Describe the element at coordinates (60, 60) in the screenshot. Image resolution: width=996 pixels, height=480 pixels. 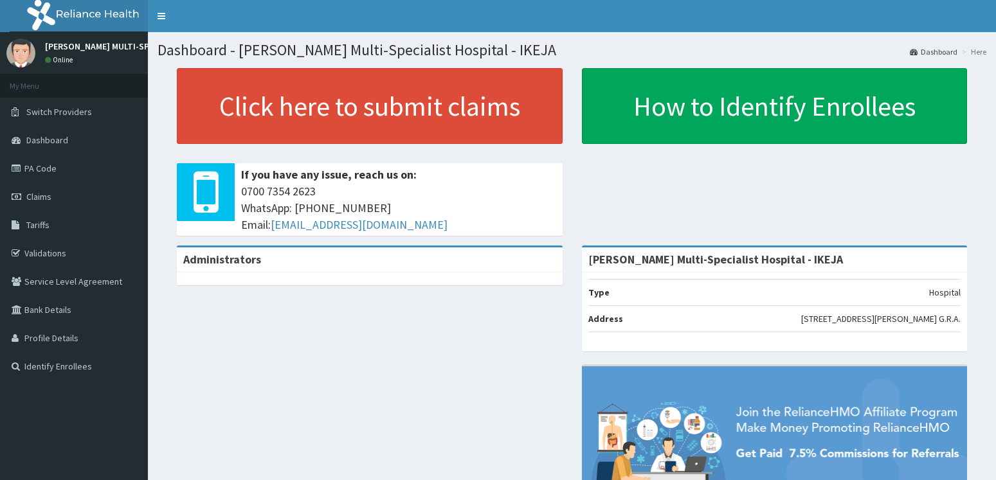
I see `a: Online` at that location.